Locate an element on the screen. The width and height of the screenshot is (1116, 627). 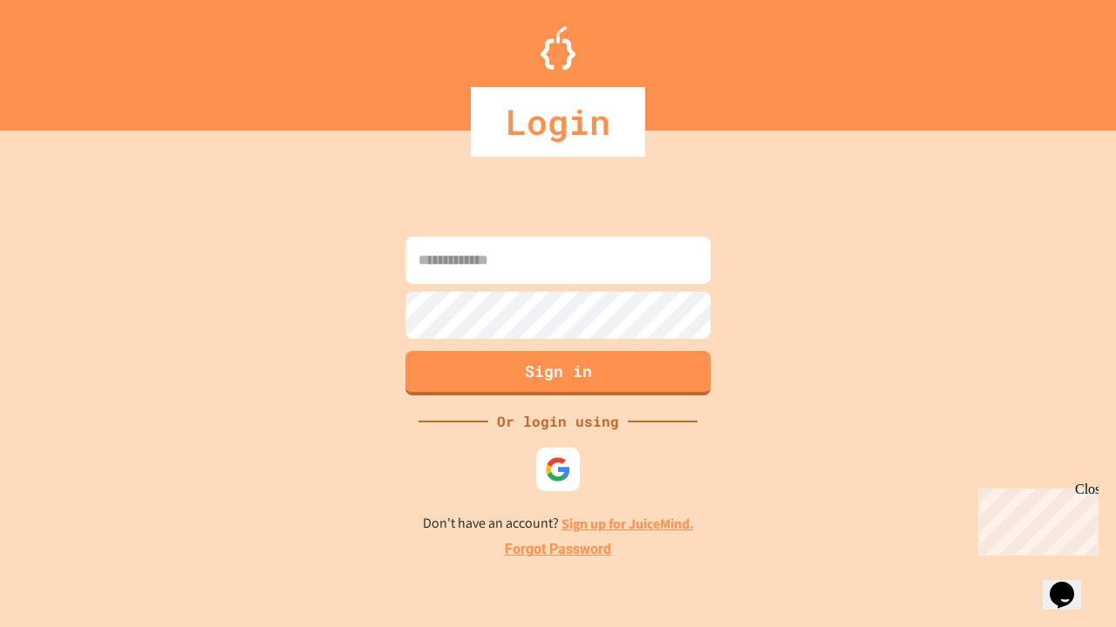
img: Logo.svg is located at coordinates (558, 48).